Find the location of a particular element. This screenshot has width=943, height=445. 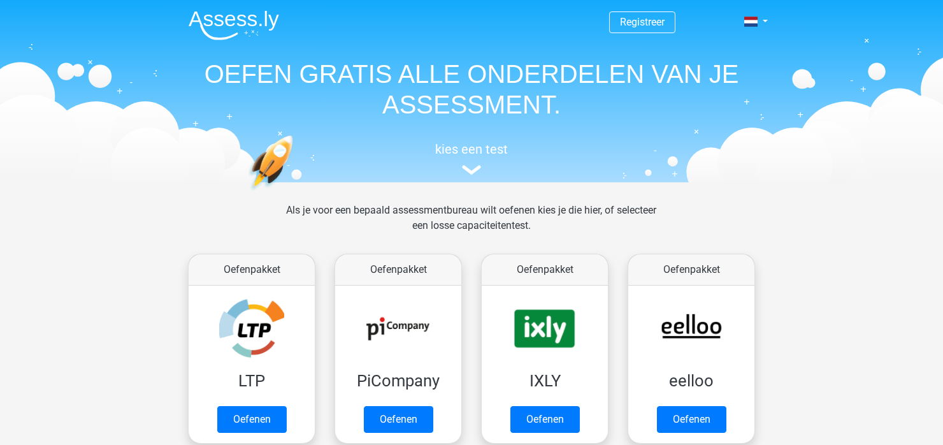

a: kies een test is located at coordinates (471, 158).